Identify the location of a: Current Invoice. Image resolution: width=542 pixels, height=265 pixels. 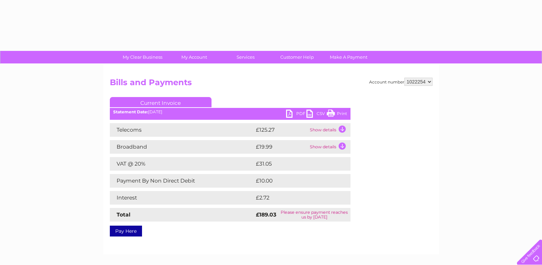
(161, 102).